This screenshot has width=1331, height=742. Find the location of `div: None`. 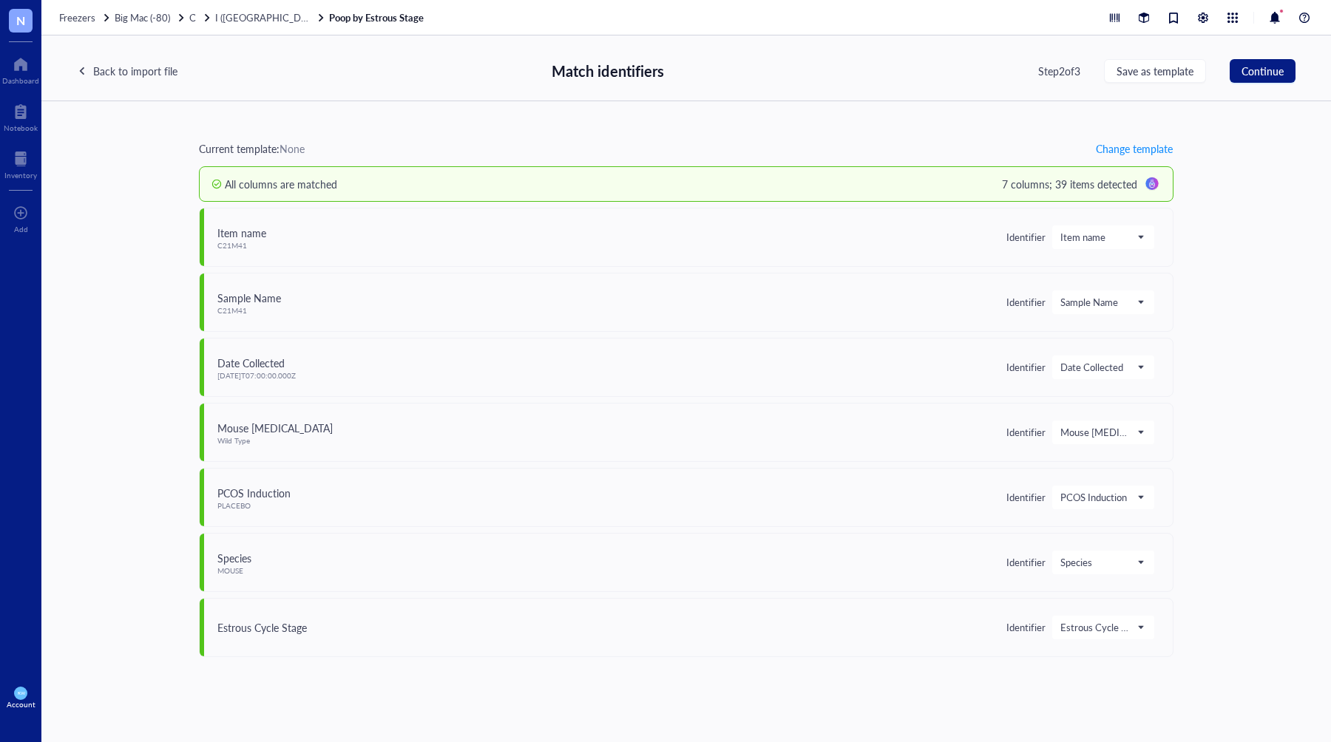

div: None is located at coordinates (292, 149).